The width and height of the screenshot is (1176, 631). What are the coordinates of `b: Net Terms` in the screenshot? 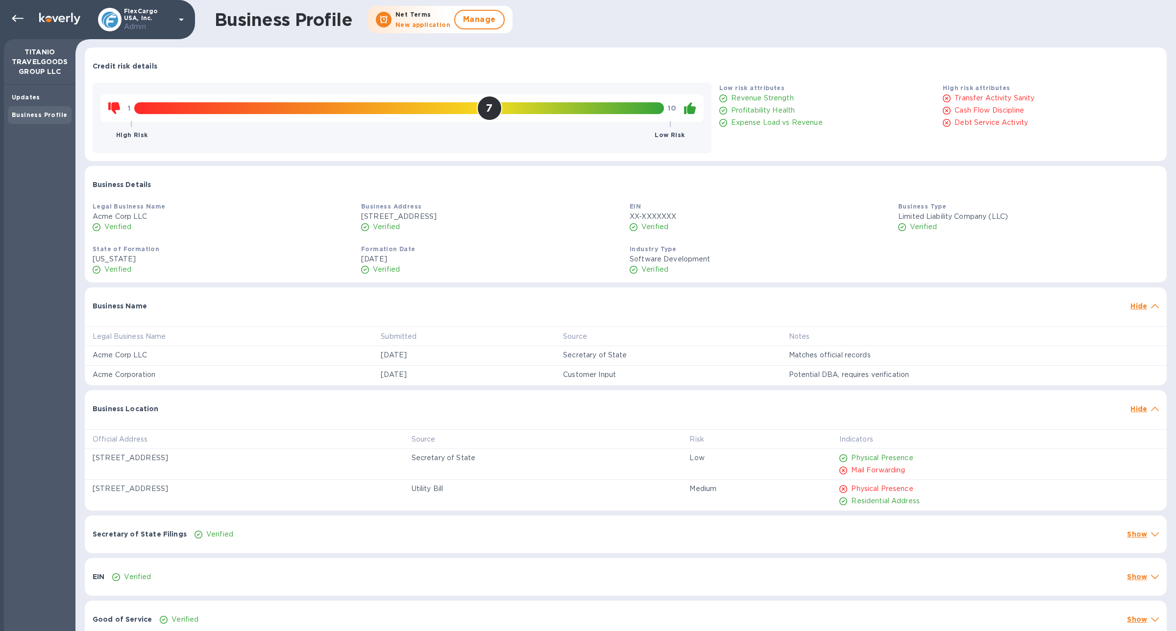 It's located at (413, 14).